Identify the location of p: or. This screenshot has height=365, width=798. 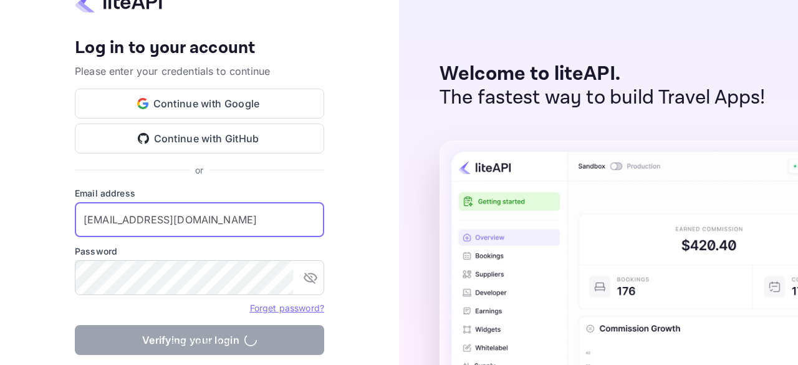
(199, 170).